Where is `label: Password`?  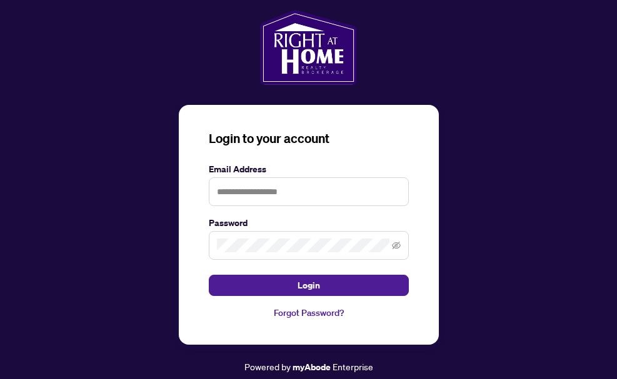 label: Password is located at coordinates (309, 223).